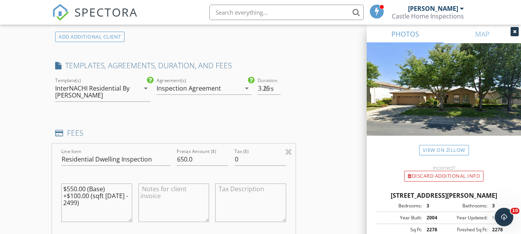 The height and width of the screenshot is (234, 521). I want to click on span: SPECTORA, so click(106, 12).